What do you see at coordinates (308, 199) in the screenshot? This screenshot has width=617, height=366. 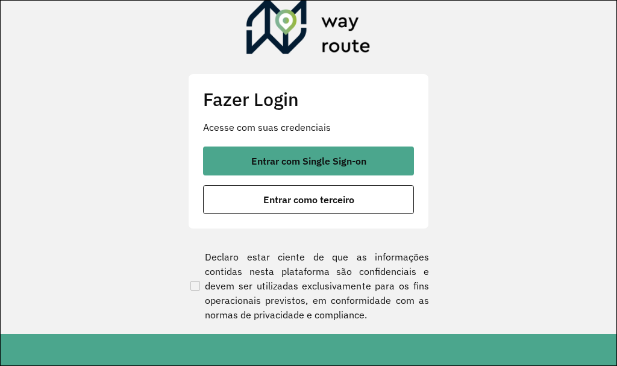 I see `span: Entrar como terceiro` at bounding box center [308, 199].